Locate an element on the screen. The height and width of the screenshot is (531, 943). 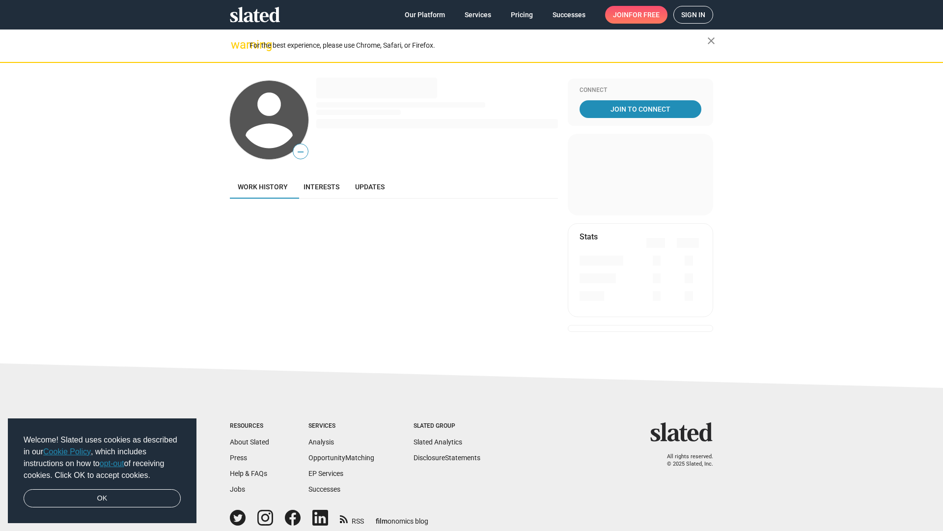
a: RSS is located at coordinates (352, 518).